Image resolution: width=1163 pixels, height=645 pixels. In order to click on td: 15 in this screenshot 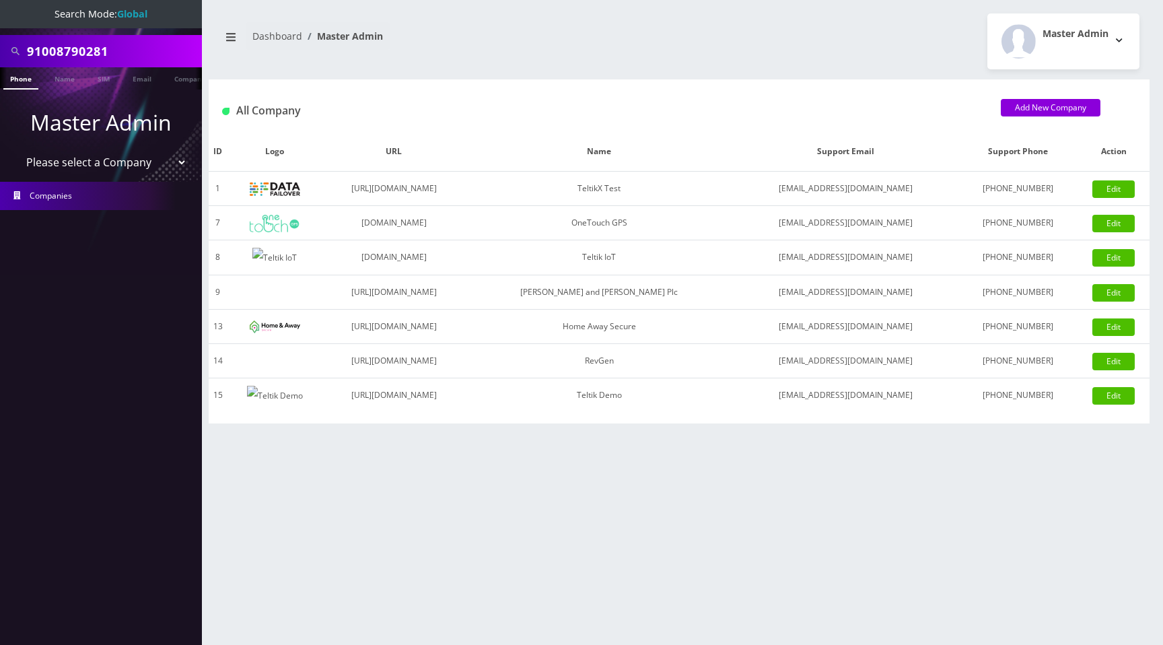, I will do `click(218, 395)`.